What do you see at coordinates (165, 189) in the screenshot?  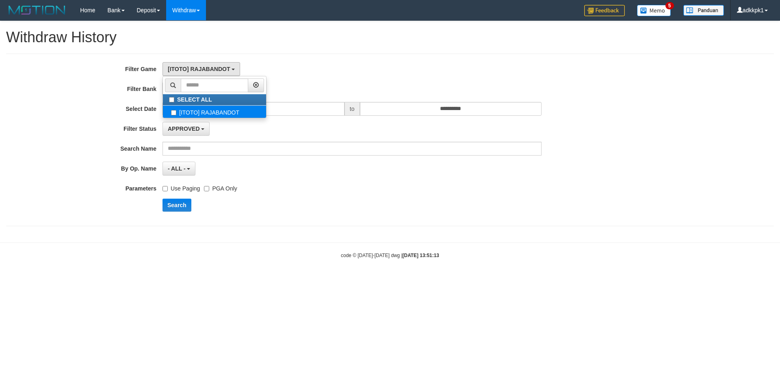 I see `input: Use Paging` at bounding box center [165, 189].